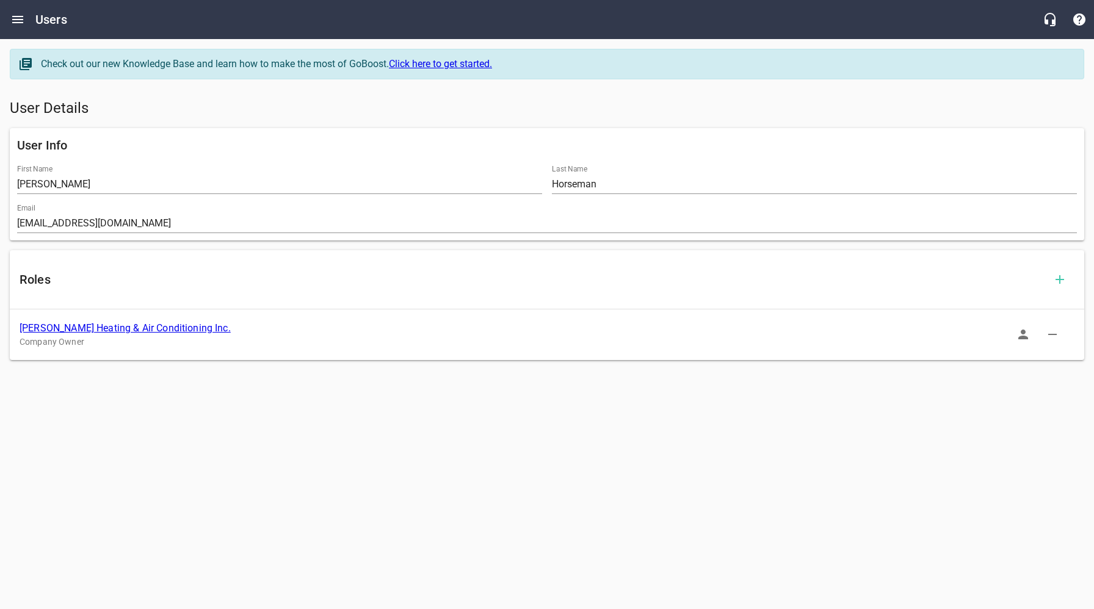 This screenshot has width=1094, height=609. I want to click on div: Check out our new Knowledge Base and learn how to make the most of GoBoost., so click(556, 64).